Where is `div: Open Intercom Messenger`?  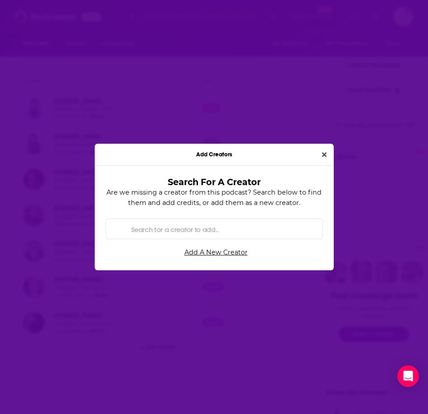
div: Open Intercom Messenger is located at coordinates (408, 376).